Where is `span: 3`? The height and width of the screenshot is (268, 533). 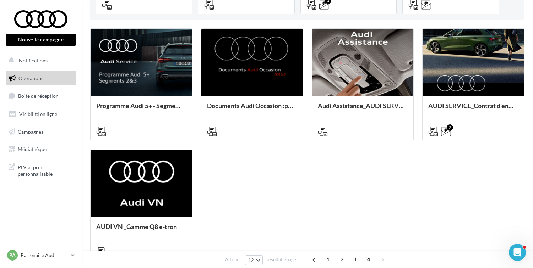
span: 3 is located at coordinates (355, 260).